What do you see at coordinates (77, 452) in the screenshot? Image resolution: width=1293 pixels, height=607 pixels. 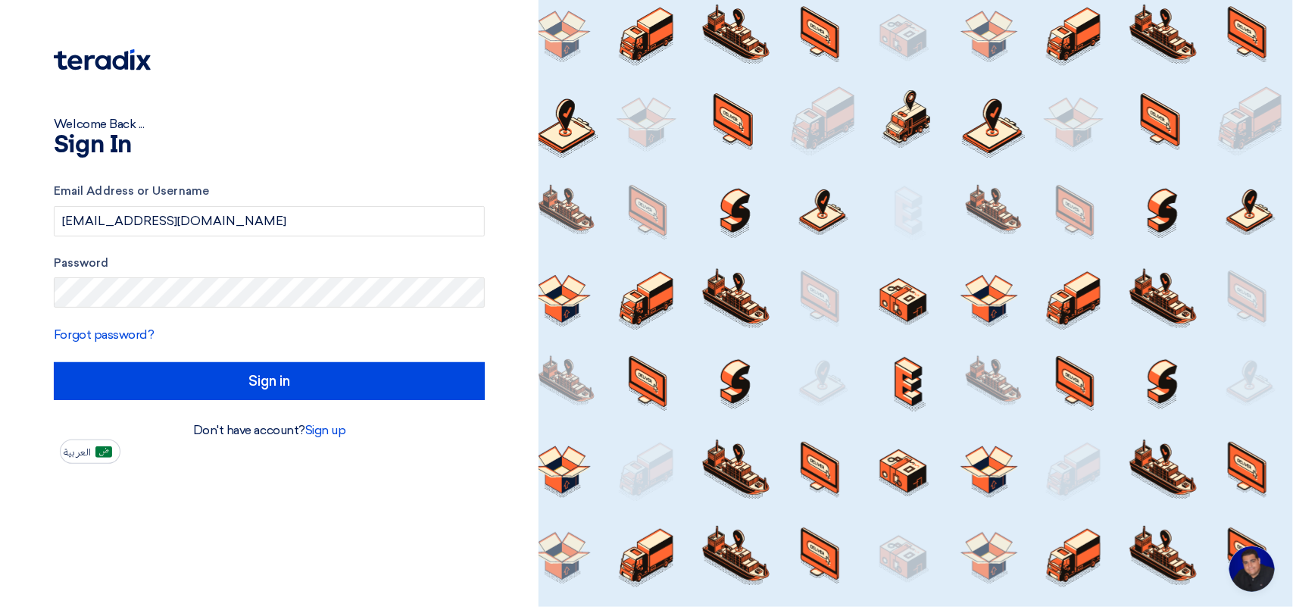 I see `span: العربية` at bounding box center [77, 452].